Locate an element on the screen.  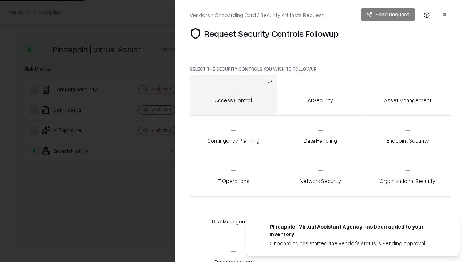
p: Request Security Controls Followup is located at coordinates (272, 34).